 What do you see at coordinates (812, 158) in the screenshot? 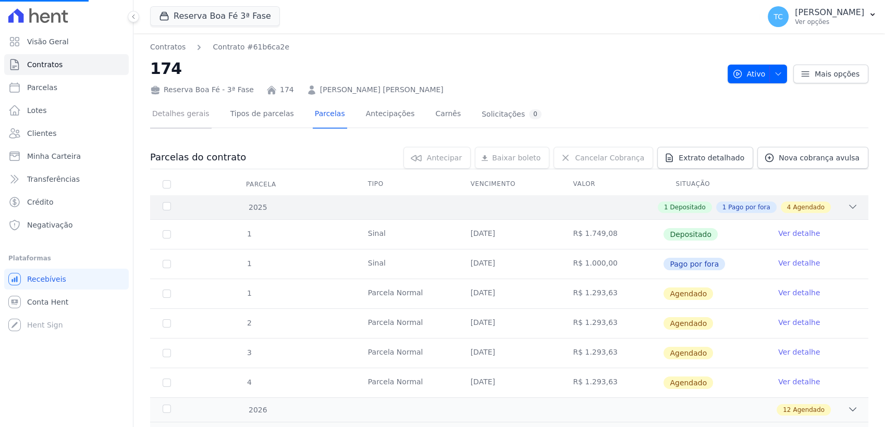
I see `a: Nova cobrança avulsa` at bounding box center [812, 158].